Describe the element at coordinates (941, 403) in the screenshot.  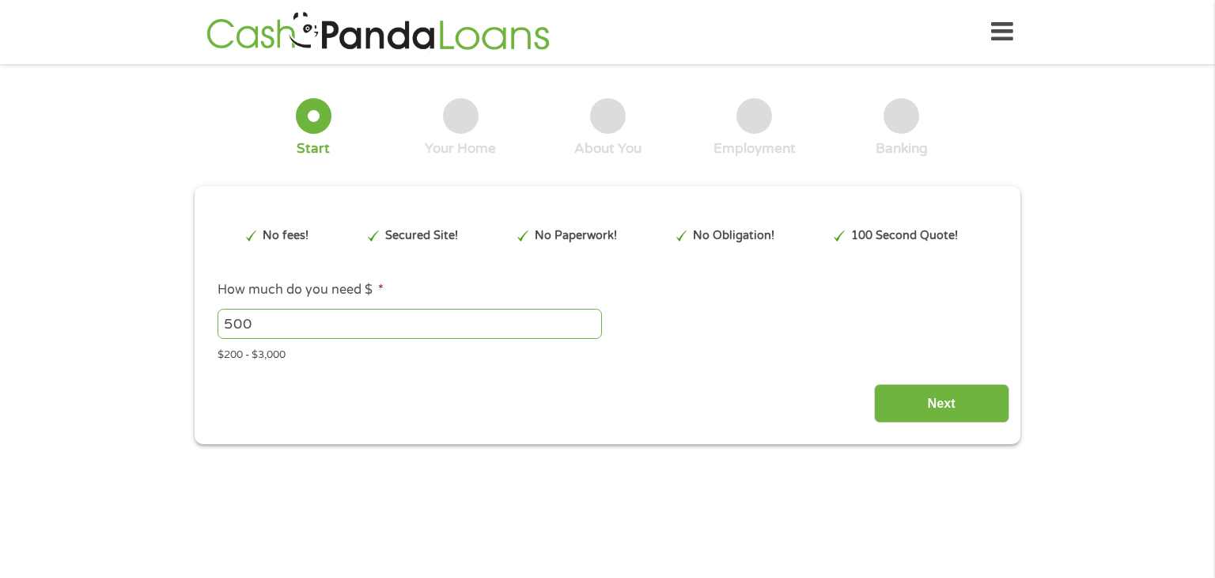
I see `input: Next` at that location.